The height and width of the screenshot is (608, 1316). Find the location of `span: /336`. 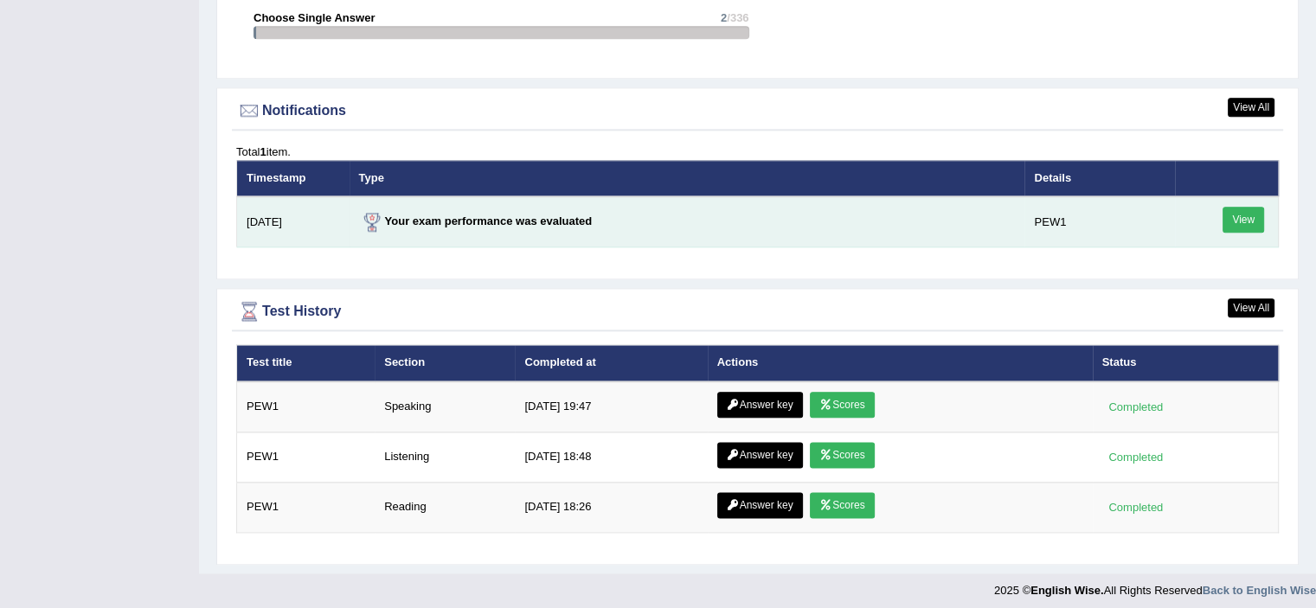

span: /336 is located at coordinates (737, 17).